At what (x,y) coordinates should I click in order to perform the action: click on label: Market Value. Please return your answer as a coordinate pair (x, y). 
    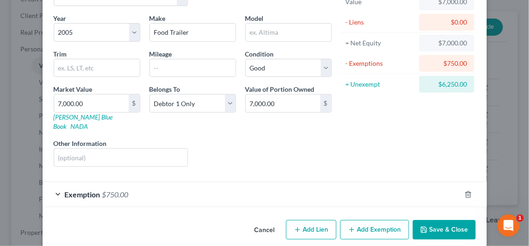
    Looking at the image, I should click on (73, 89).